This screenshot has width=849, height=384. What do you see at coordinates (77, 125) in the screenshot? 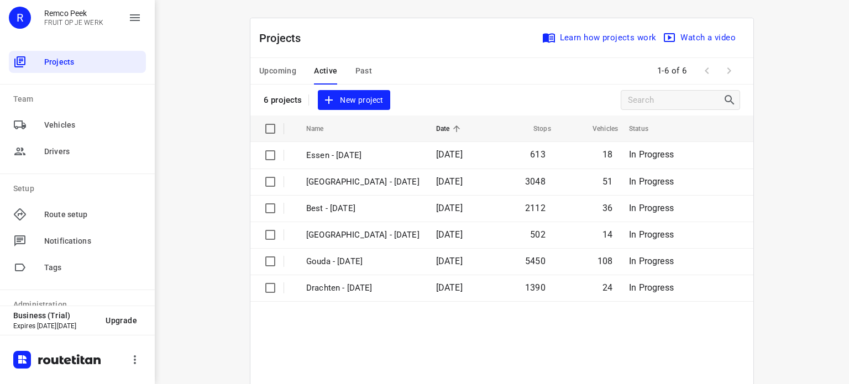
I see `div: Vehicles` at bounding box center [77, 125].